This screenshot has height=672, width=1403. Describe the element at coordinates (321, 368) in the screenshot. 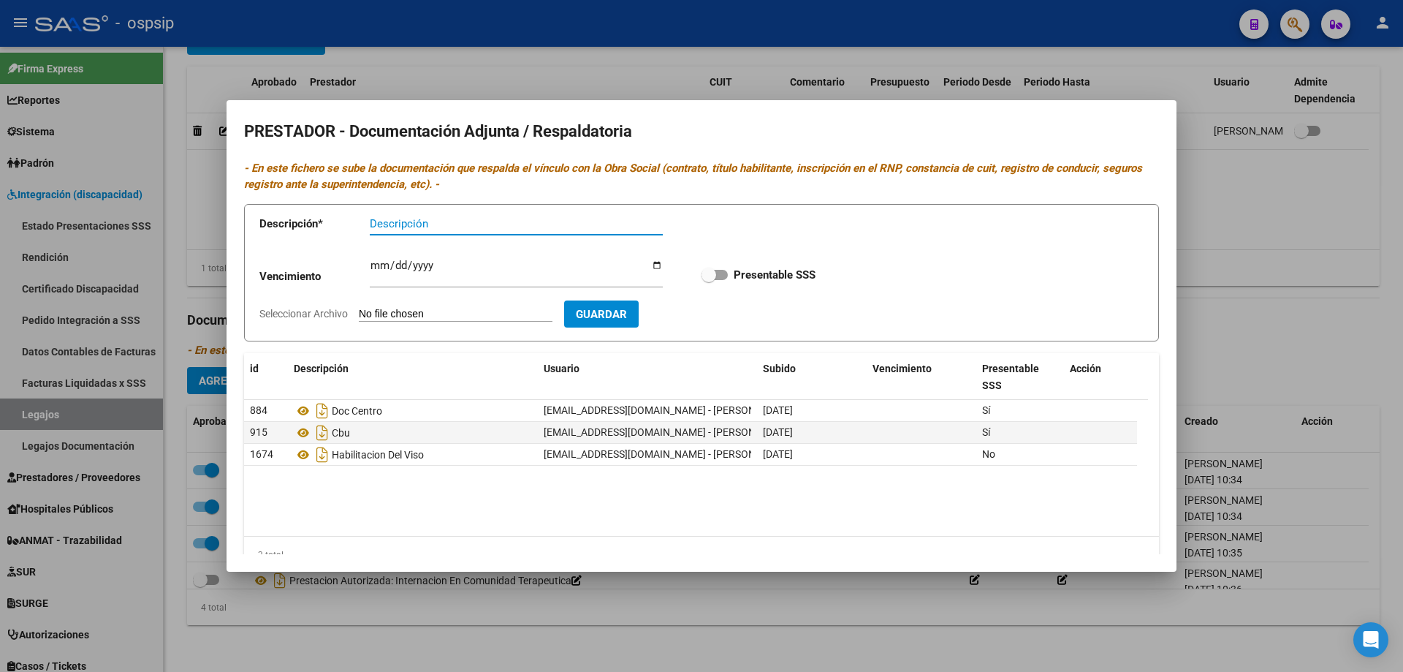

I see `span: Descripción` at that location.